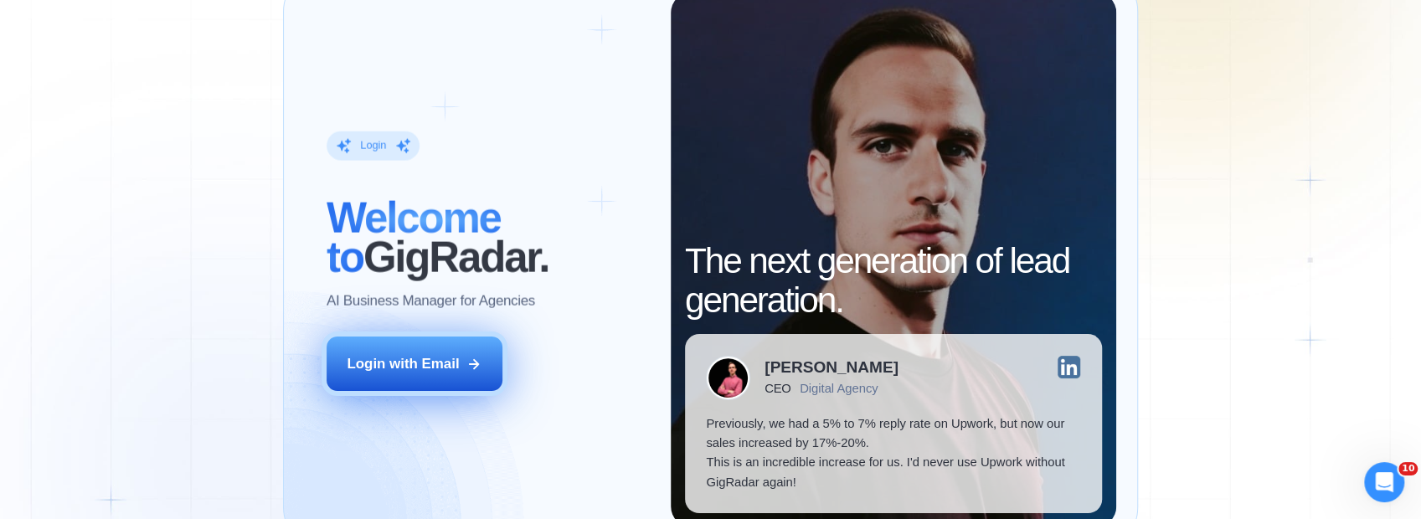 The width and height of the screenshot is (1421, 519). I want to click on div: Login, so click(373, 145).